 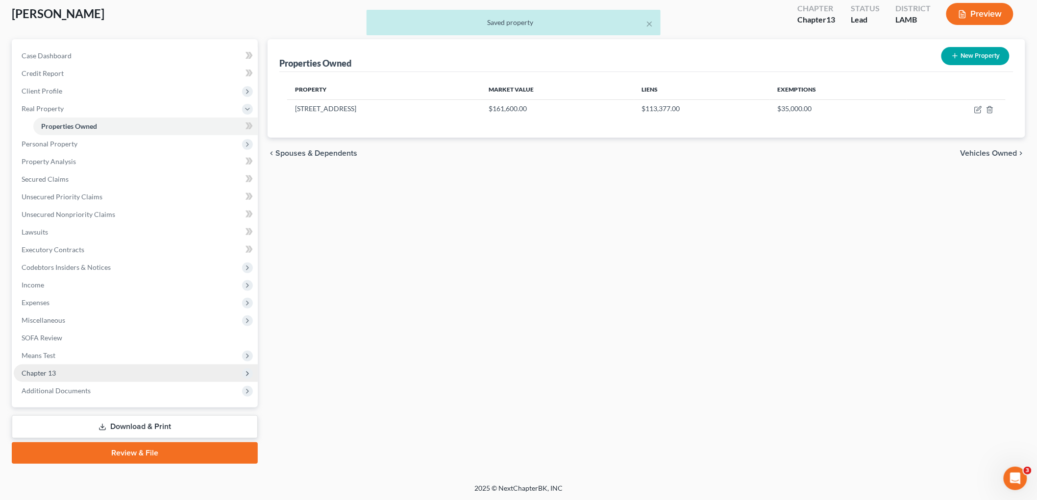 What do you see at coordinates (557, 90) in the screenshot?
I see `th: Market Value` at bounding box center [557, 90].